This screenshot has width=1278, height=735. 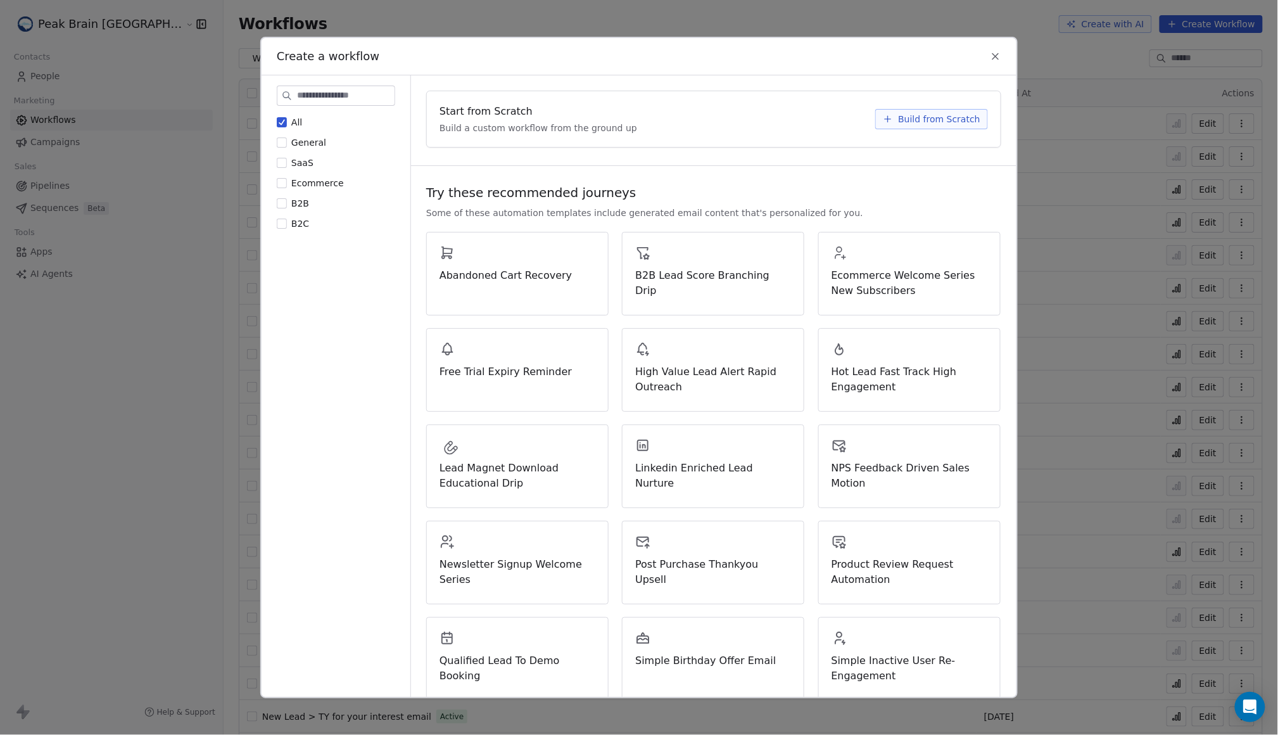 I want to click on button: B2B, so click(x=282, y=203).